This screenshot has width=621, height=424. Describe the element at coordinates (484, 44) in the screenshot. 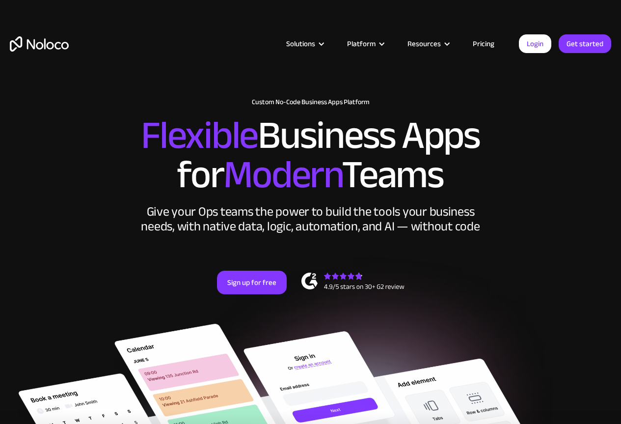

I see `a: Pricing` at that location.